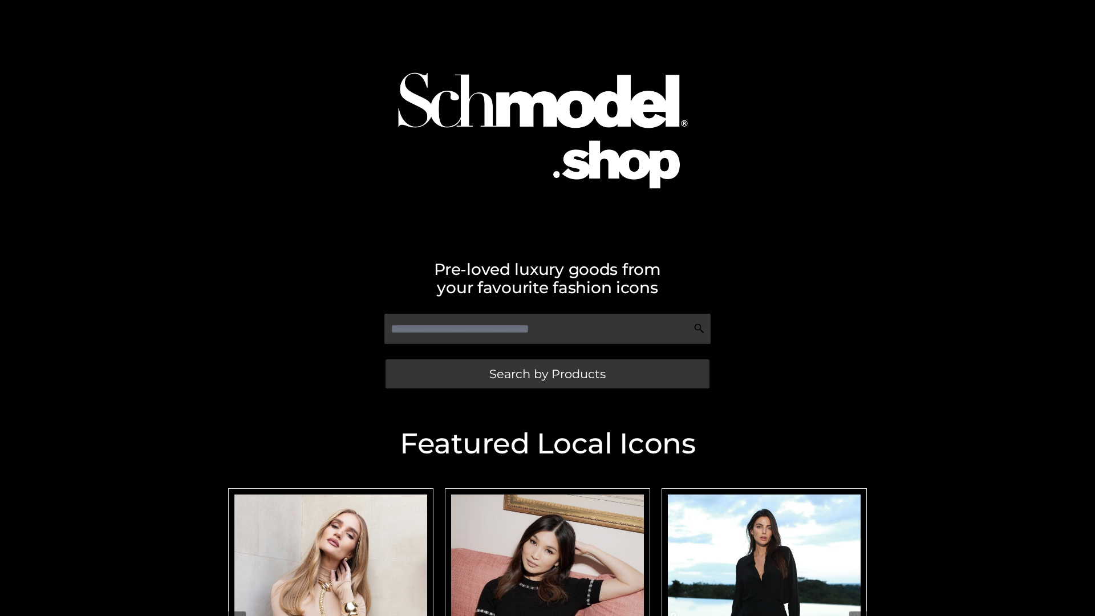 Image resolution: width=1095 pixels, height=616 pixels. I want to click on img: Search Icon, so click(699, 329).